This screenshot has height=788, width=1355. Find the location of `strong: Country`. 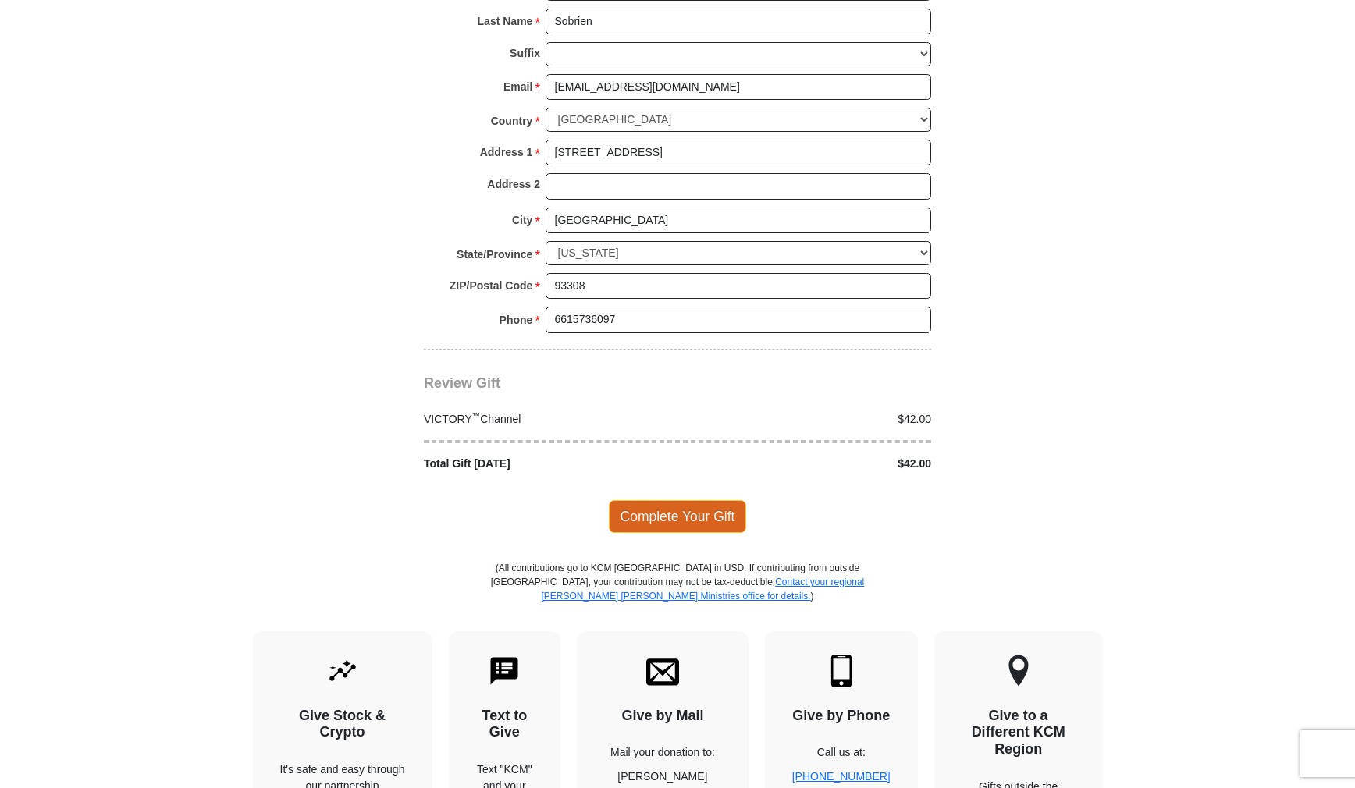

strong: Country is located at coordinates (512, 121).